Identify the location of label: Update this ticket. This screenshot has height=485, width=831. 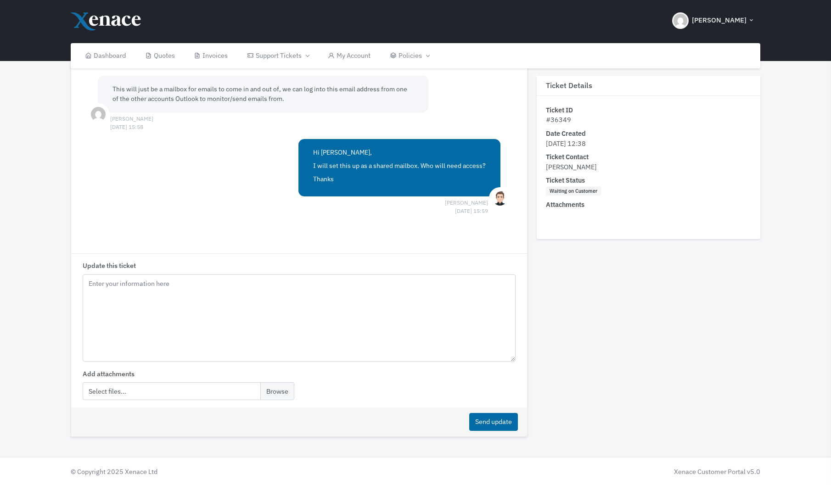
(109, 266).